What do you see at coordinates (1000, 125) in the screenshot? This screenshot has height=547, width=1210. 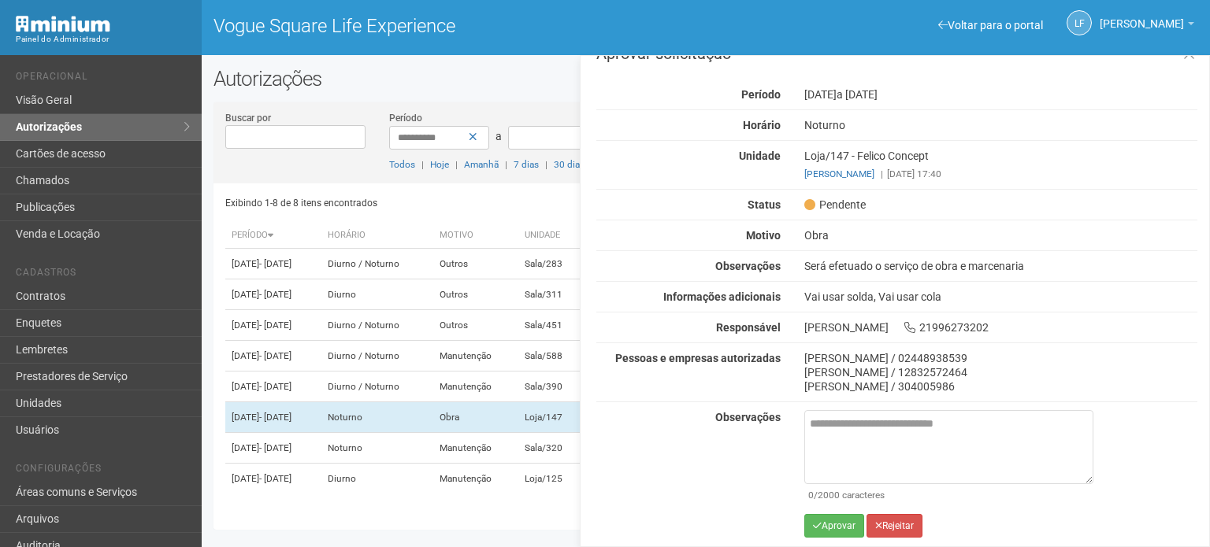 I see `div: Noturno` at bounding box center [1000, 125].